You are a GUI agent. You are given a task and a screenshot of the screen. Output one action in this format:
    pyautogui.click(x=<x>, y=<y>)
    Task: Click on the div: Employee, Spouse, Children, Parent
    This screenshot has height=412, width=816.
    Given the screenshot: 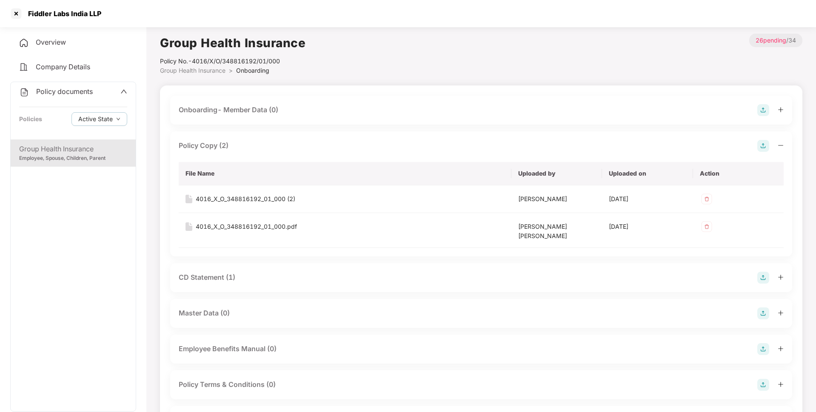 What is the action you would take?
    pyautogui.click(x=73, y=158)
    